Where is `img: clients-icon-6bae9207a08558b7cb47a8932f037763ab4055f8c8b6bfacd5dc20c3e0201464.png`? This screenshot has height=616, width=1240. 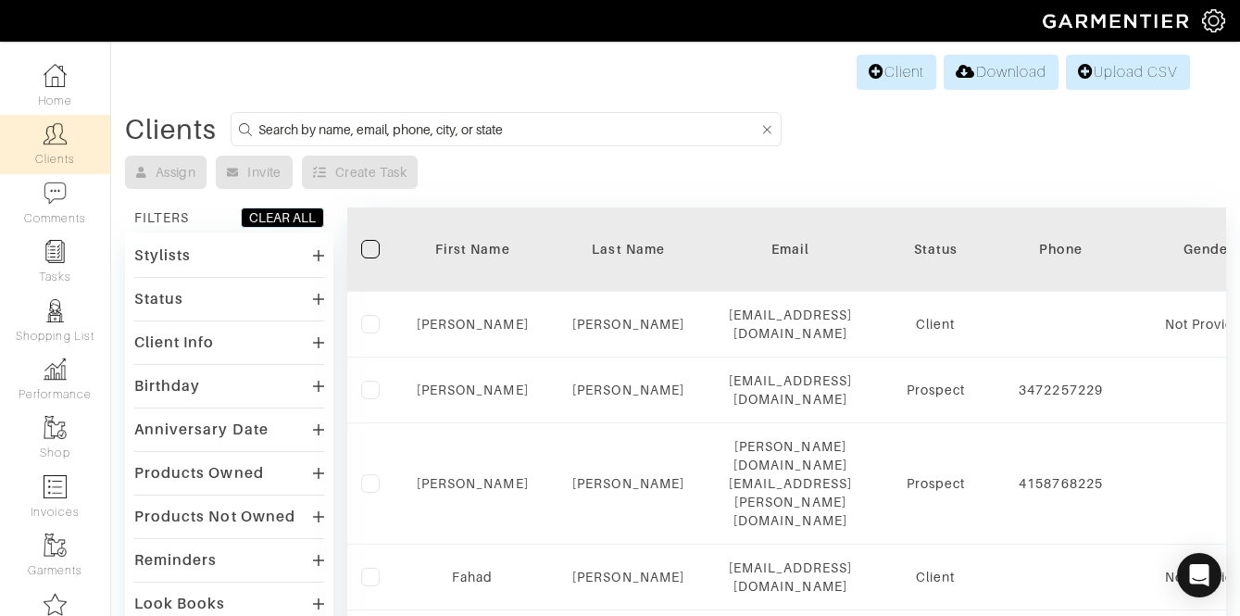 img: clients-icon-6bae9207a08558b7cb47a8932f037763ab4055f8c8b6bfacd5dc20c3e0201464.png is located at coordinates (55, 133).